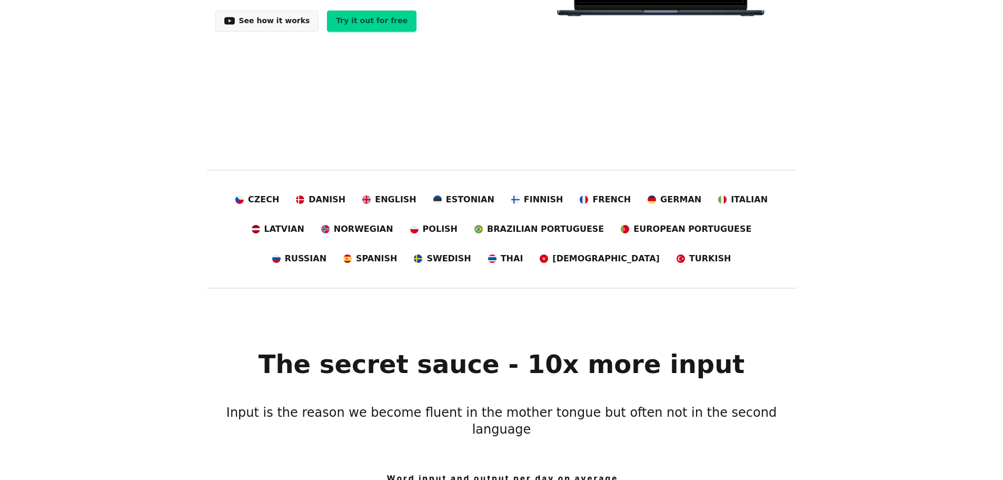 The height and width of the screenshot is (480, 1003). I want to click on a: Russian, so click(299, 259).